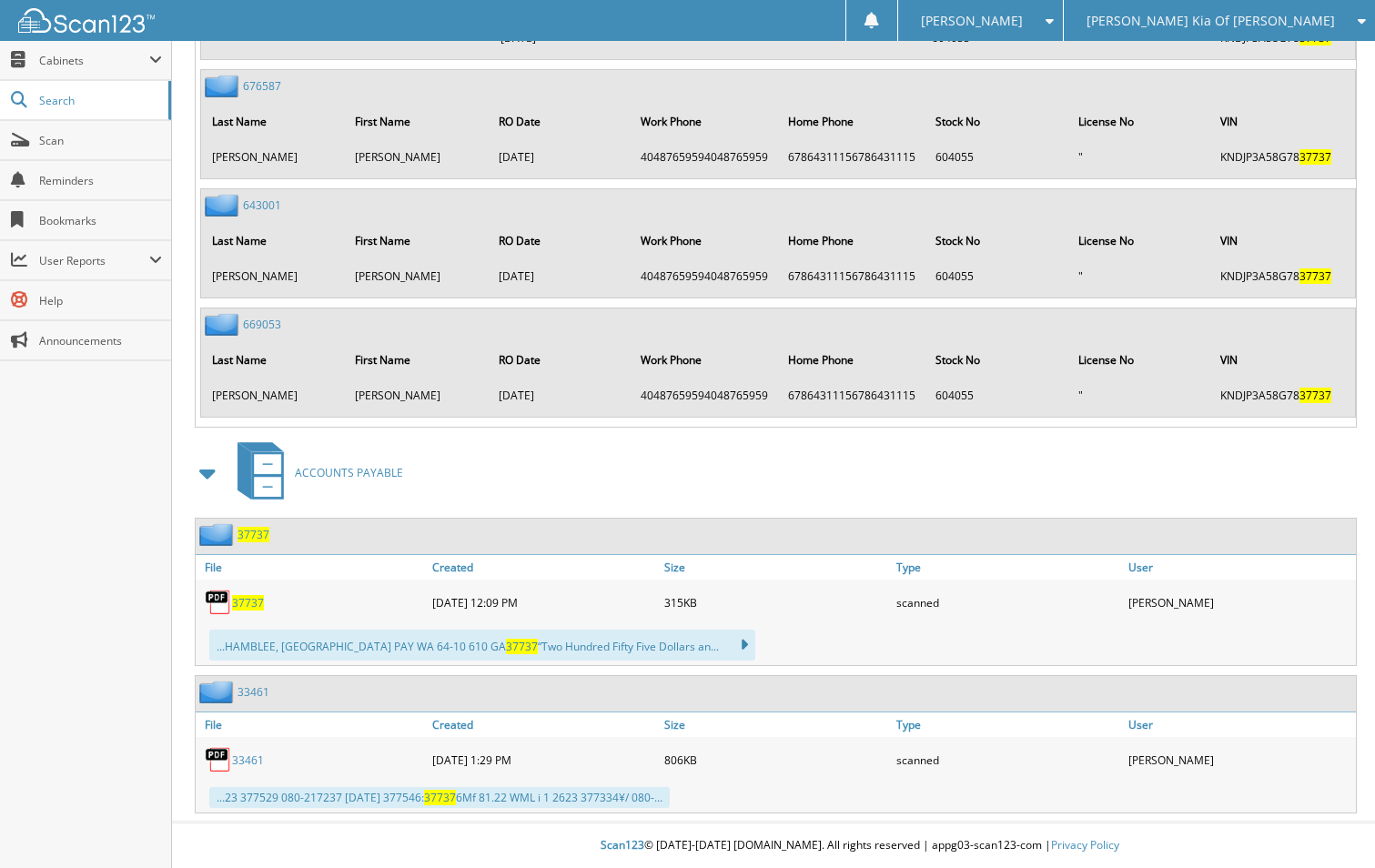 The image size is (1375, 868). What do you see at coordinates (262, 324) in the screenshot?
I see `a: 669053` at bounding box center [262, 324].